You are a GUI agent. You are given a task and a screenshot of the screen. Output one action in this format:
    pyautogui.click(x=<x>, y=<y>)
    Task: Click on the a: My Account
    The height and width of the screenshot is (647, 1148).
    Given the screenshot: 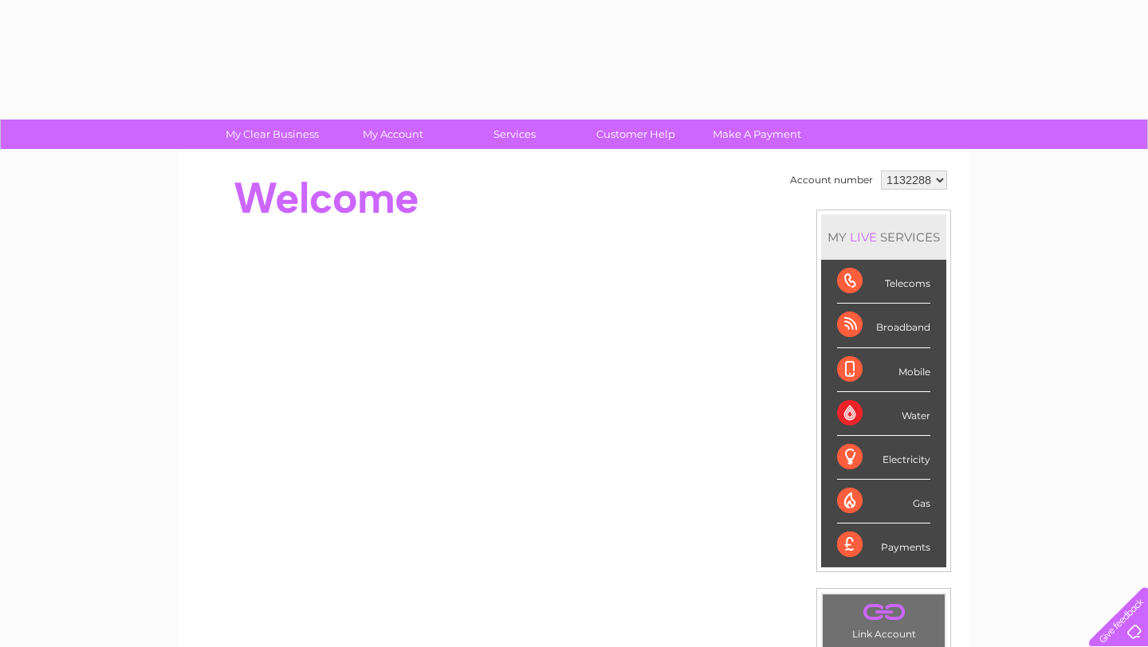 What is the action you would take?
    pyautogui.click(x=393, y=134)
    